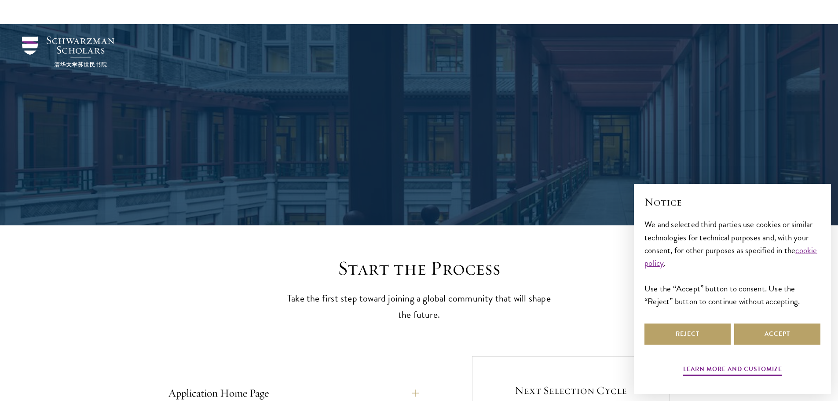  Describe the element at coordinates (571, 390) in the screenshot. I see `h5: Next Selection Cycle` at that location.